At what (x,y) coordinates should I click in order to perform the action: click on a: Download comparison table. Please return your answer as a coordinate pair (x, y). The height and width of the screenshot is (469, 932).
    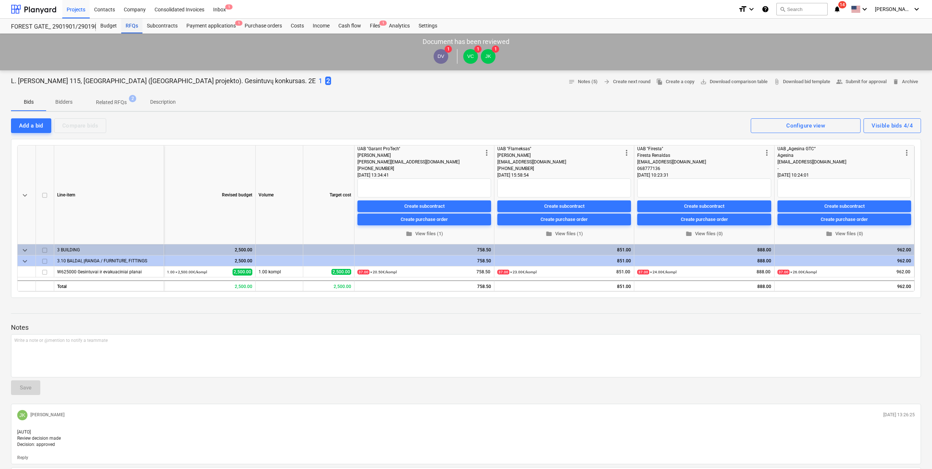
    Looking at the image, I should click on (734, 82).